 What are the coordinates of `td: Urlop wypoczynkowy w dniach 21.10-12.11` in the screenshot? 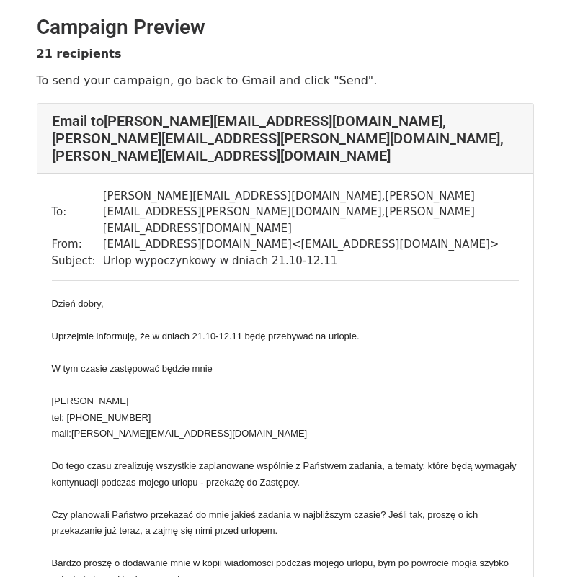 It's located at (310, 261).